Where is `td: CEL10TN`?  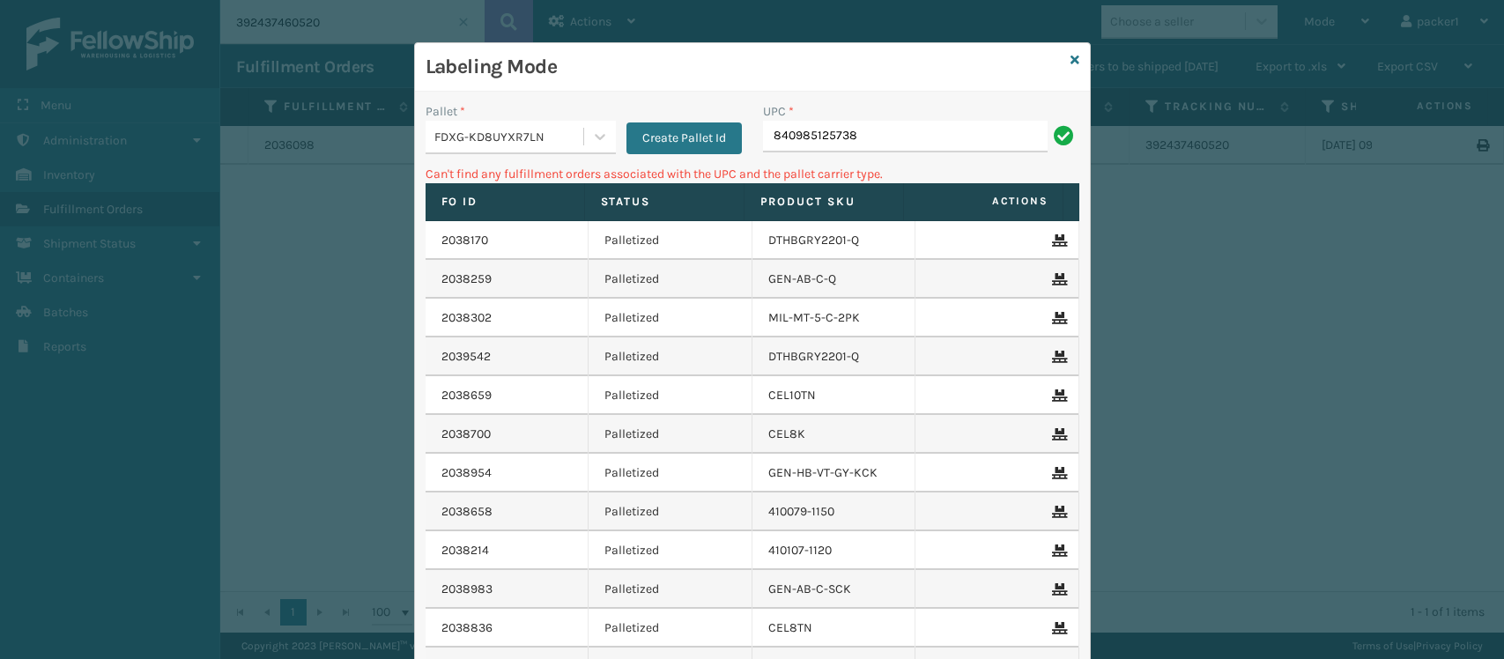
td: CEL10TN is located at coordinates (834, 396).